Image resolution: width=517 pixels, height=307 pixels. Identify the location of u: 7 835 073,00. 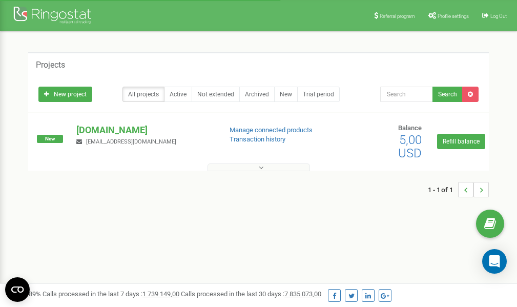
(303, 293).